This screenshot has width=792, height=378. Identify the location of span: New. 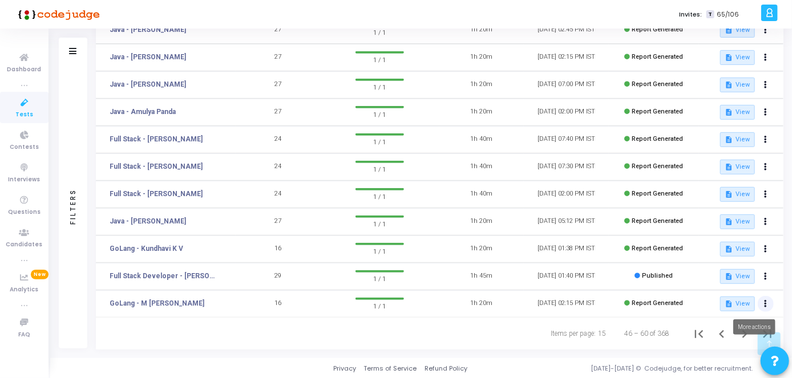
(39, 274).